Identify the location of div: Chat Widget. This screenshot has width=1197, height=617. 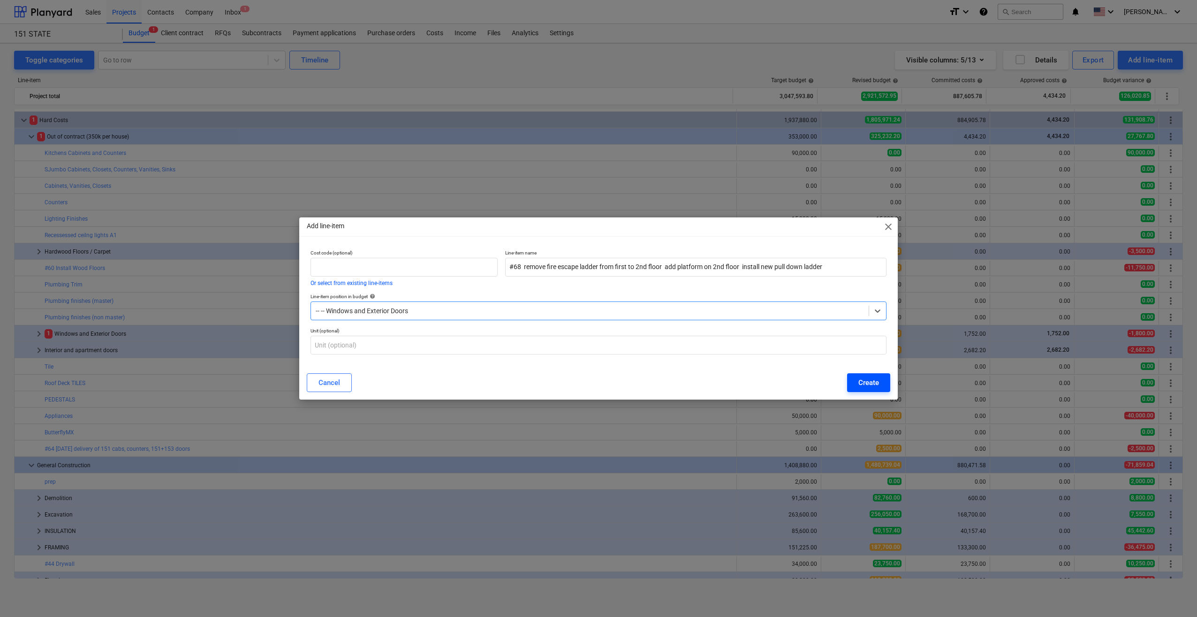
(1174, 594).